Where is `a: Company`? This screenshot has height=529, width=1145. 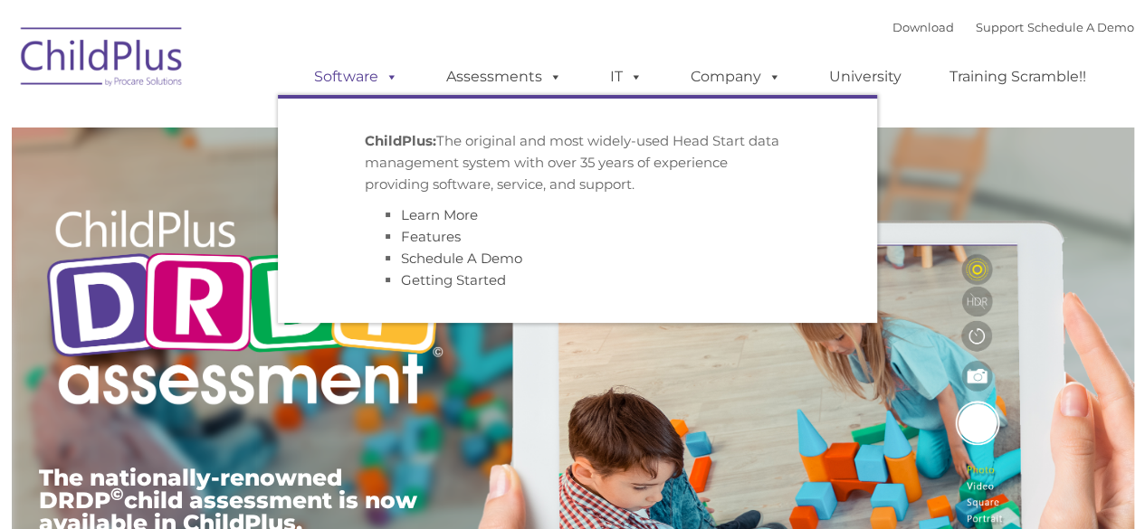 a: Company is located at coordinates (736, 77).